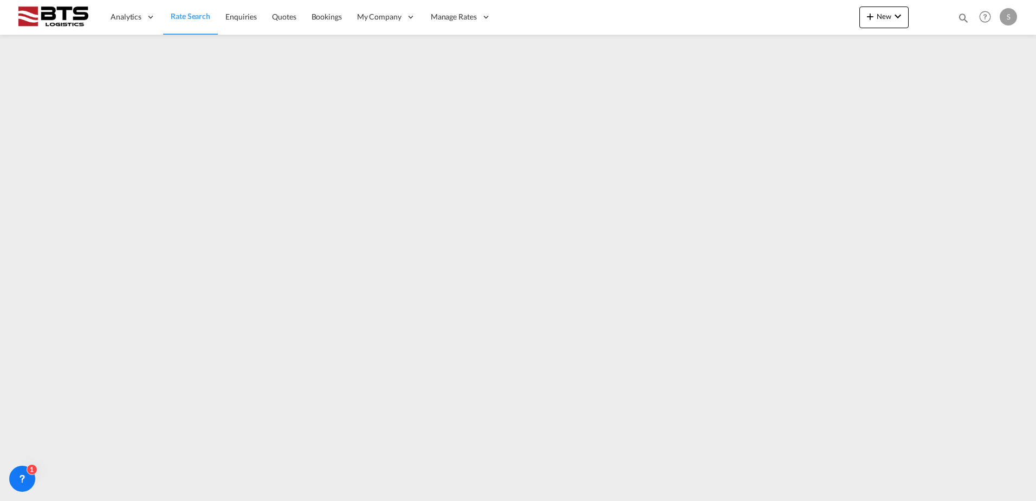 The width and height of the screenshot is (1036, 501). I want to click on span: My Company, so click(379, 17).